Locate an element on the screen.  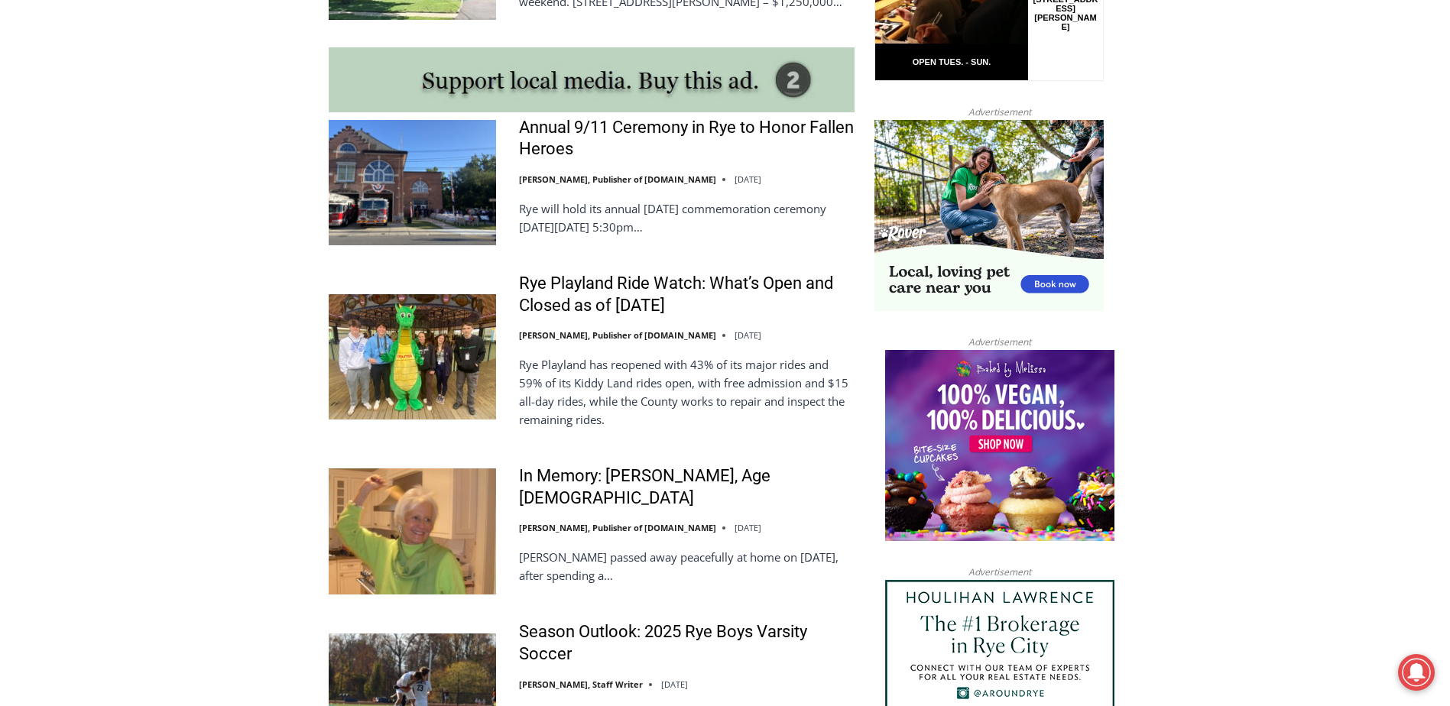
a: support local media, buy this ad is located at coordinates (592, 79).